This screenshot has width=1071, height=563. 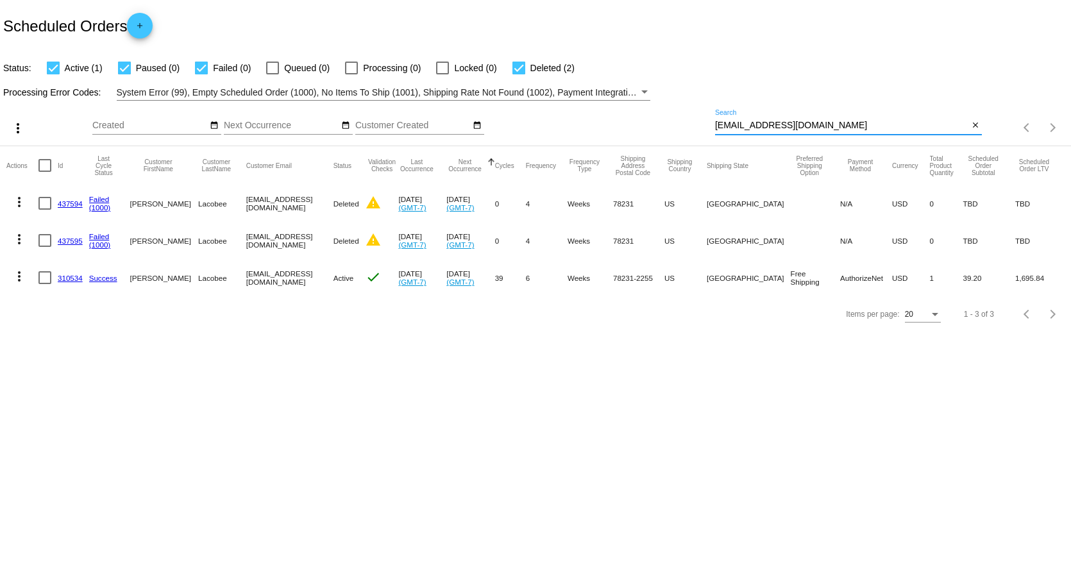 I want to click on span: Paused (0), so click(x=158, y=68).